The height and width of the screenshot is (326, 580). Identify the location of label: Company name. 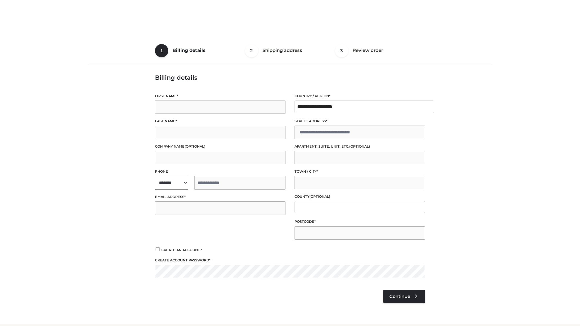
(220, 147).